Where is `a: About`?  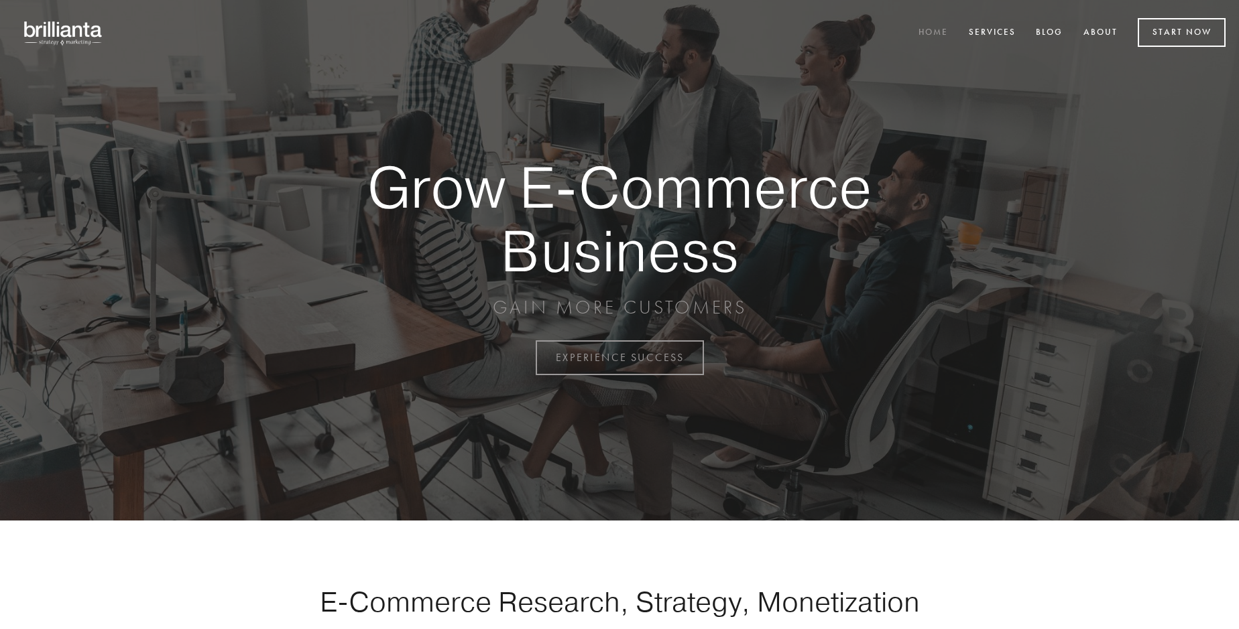 a: About is located at coordinates (1100, 33).